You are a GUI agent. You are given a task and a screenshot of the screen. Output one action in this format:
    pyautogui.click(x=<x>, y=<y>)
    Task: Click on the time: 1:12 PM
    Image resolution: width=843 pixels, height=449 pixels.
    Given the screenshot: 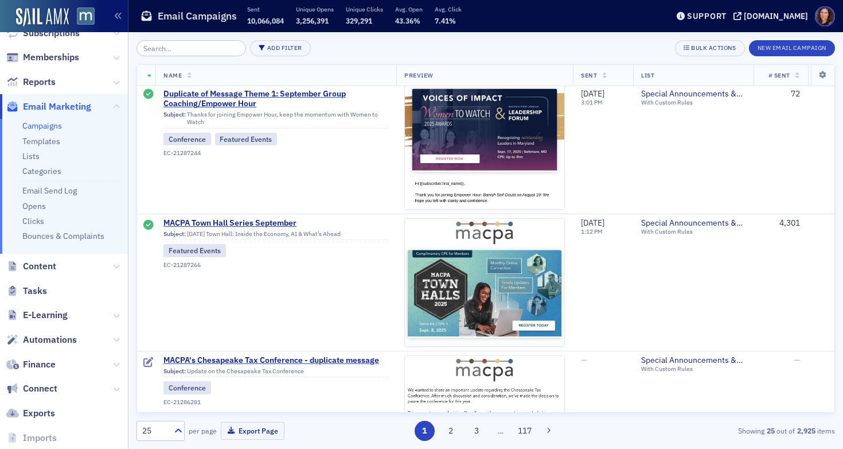 What is the action you would take?
    pyautogui.click(x=592, y=231)
    